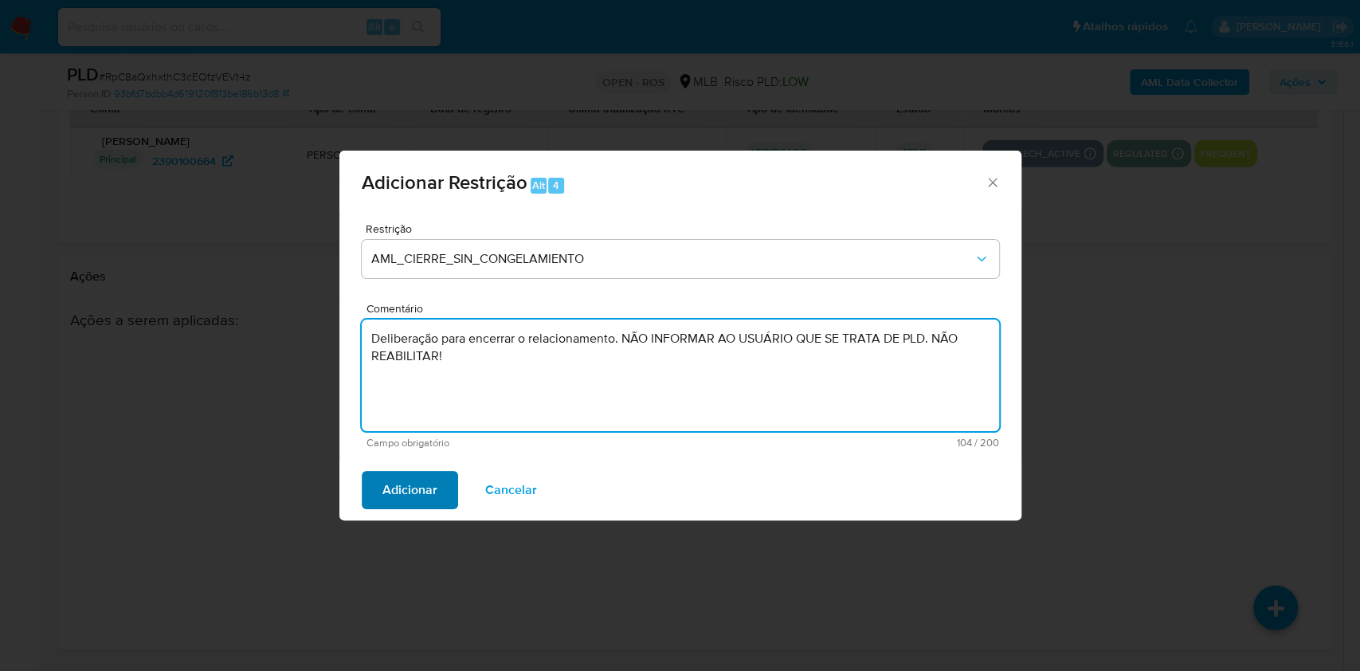 The image size is (1360, 671). What do you see at coordinates (840, 442) in the screenshot?
I see `span: Máximo de 200 caracteres` at bounding box center [840, 442].